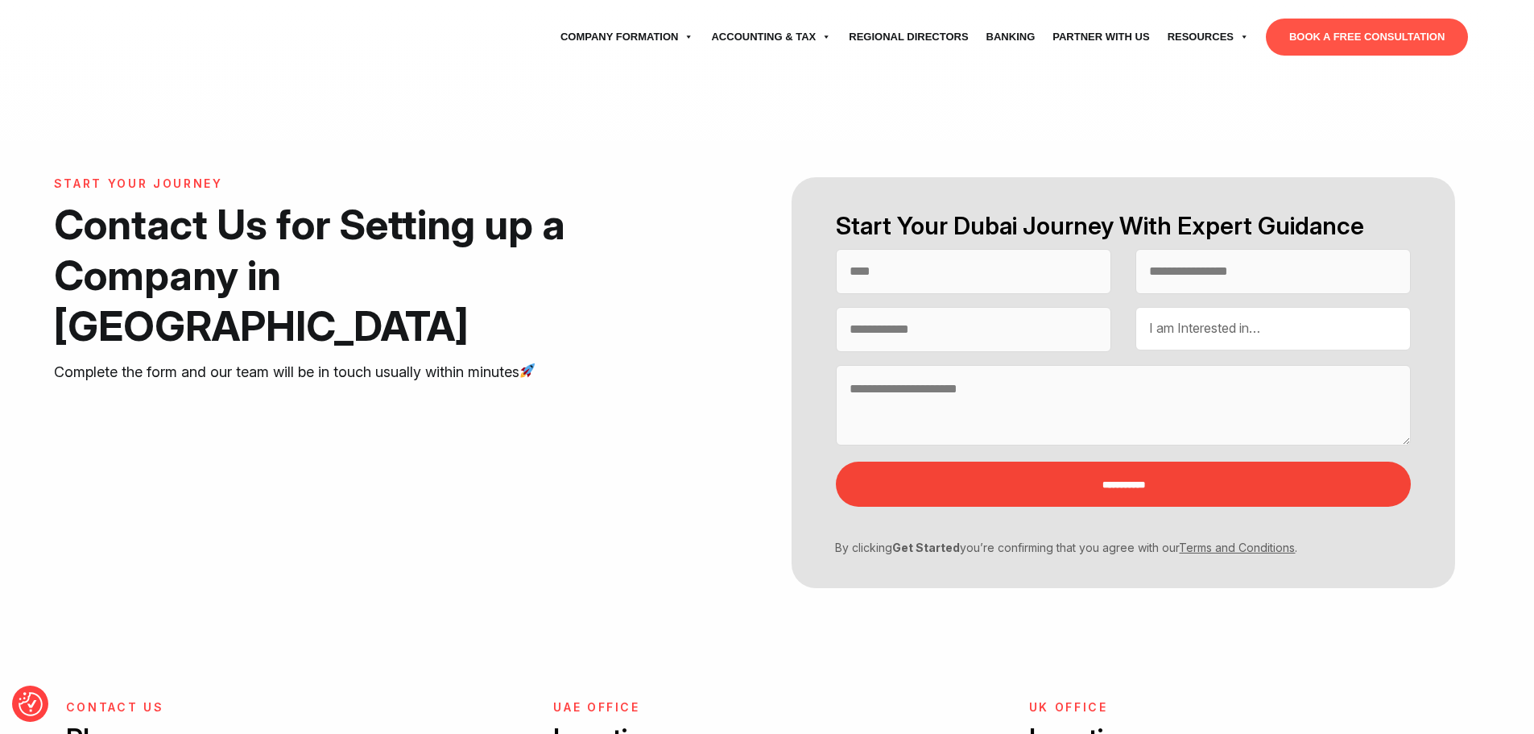 This screenshot has width=1534, height=734. I want to click on form: Contact form, so click(1123, 383).